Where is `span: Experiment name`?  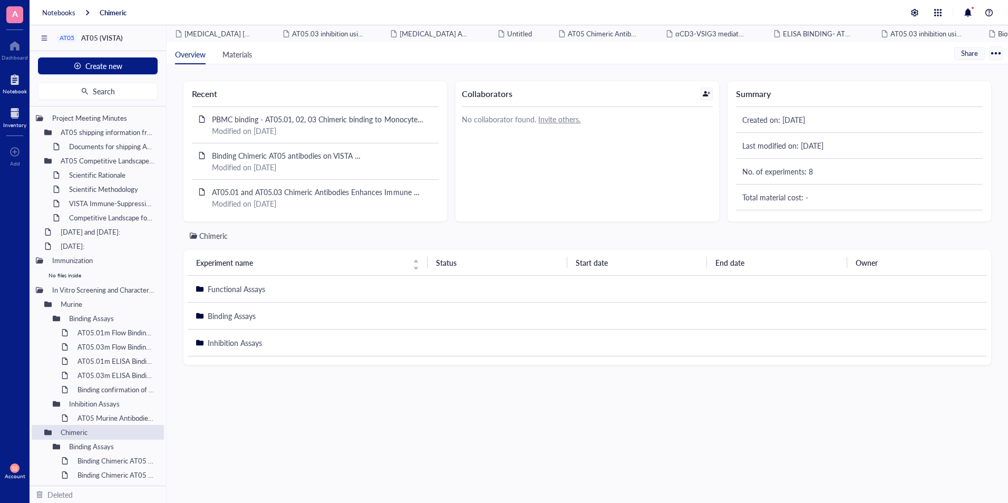
span: Experiment name is located at coordinates (301, 263).